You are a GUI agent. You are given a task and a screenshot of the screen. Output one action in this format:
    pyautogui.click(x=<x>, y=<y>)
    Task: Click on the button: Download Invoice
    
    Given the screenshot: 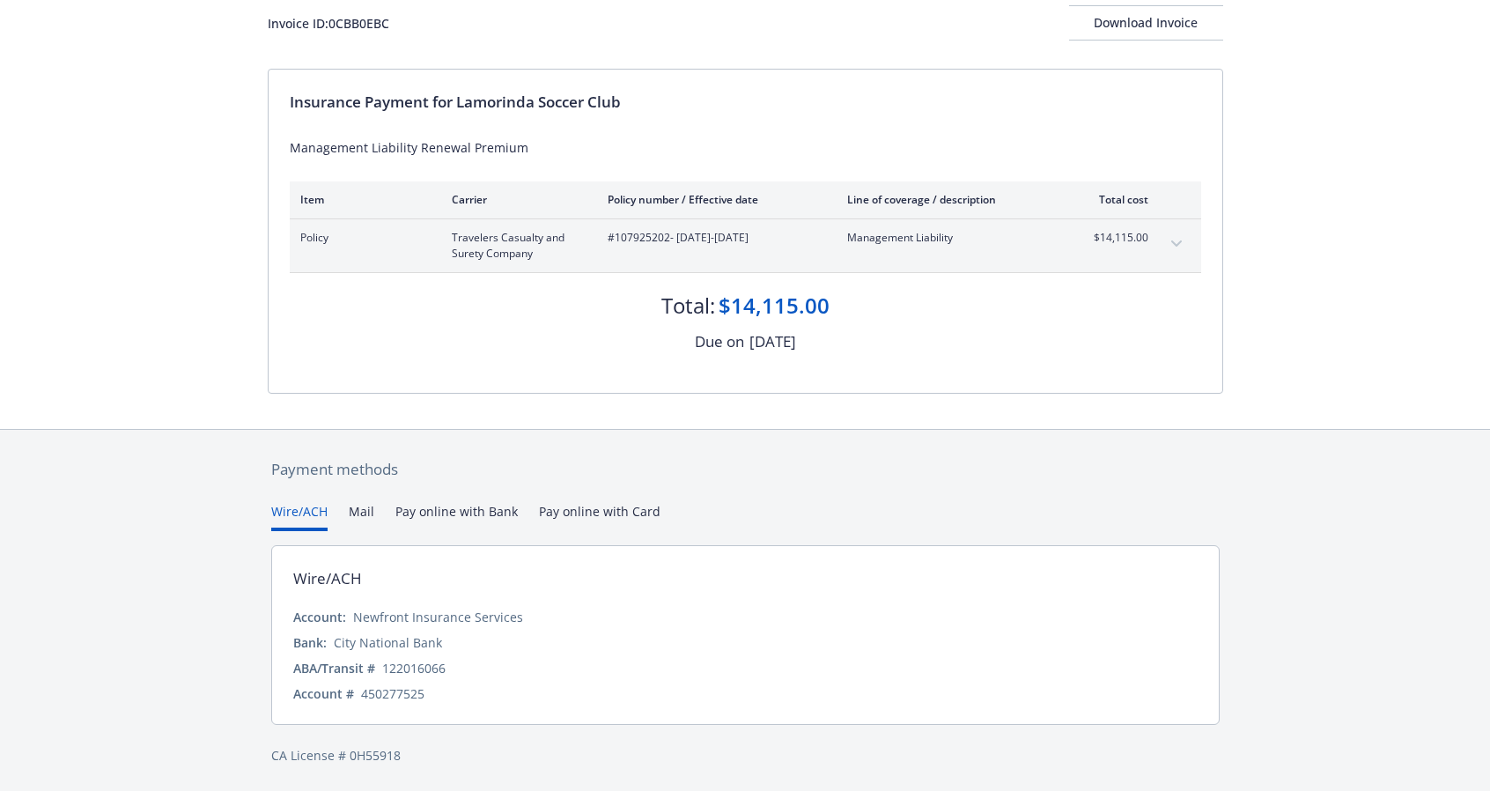 What is the action you would take?
    pyautogui.click(x=1145, y=23)
    